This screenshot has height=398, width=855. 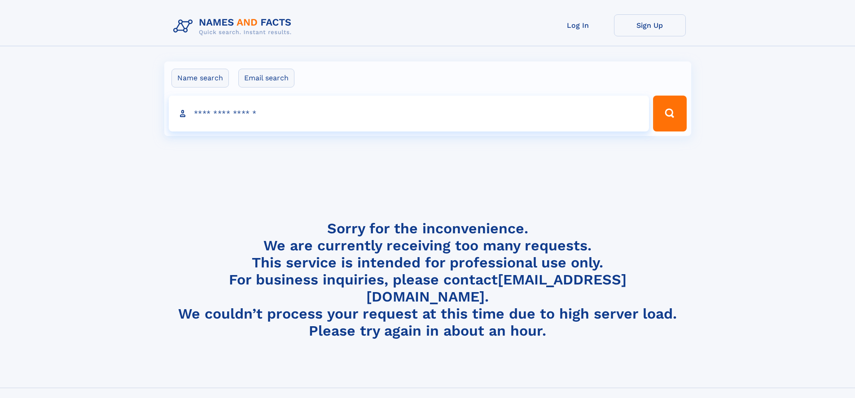 What do you see at coordinates (266, 78) in the screenshot?
I see `label: Email search` at bounding box center [266, 78].